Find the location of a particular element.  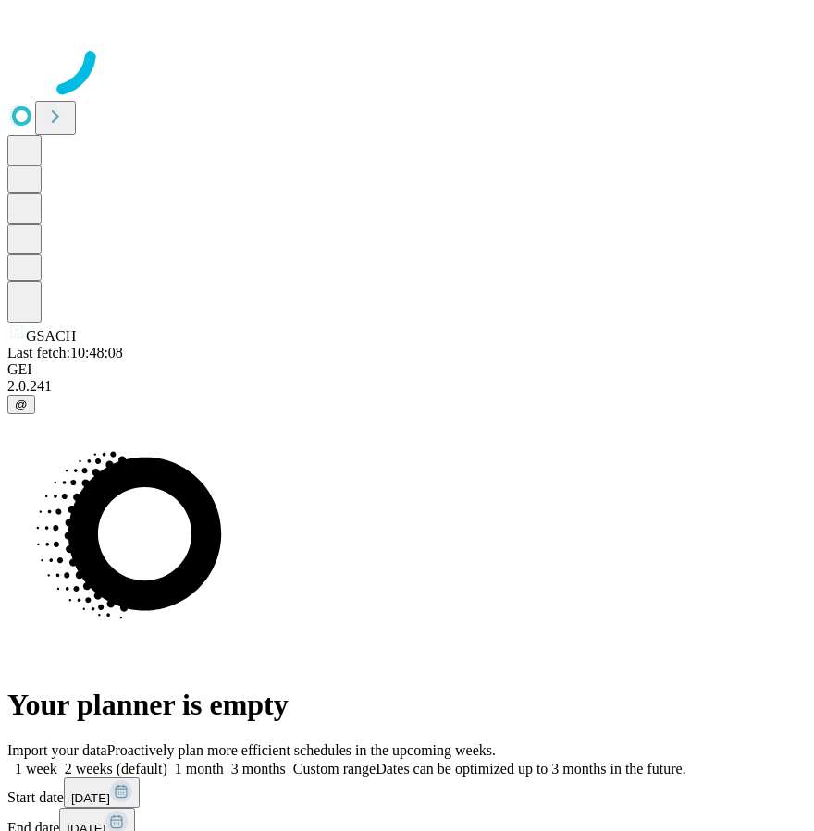

span: 1 month is located at coordinates (199, 768).